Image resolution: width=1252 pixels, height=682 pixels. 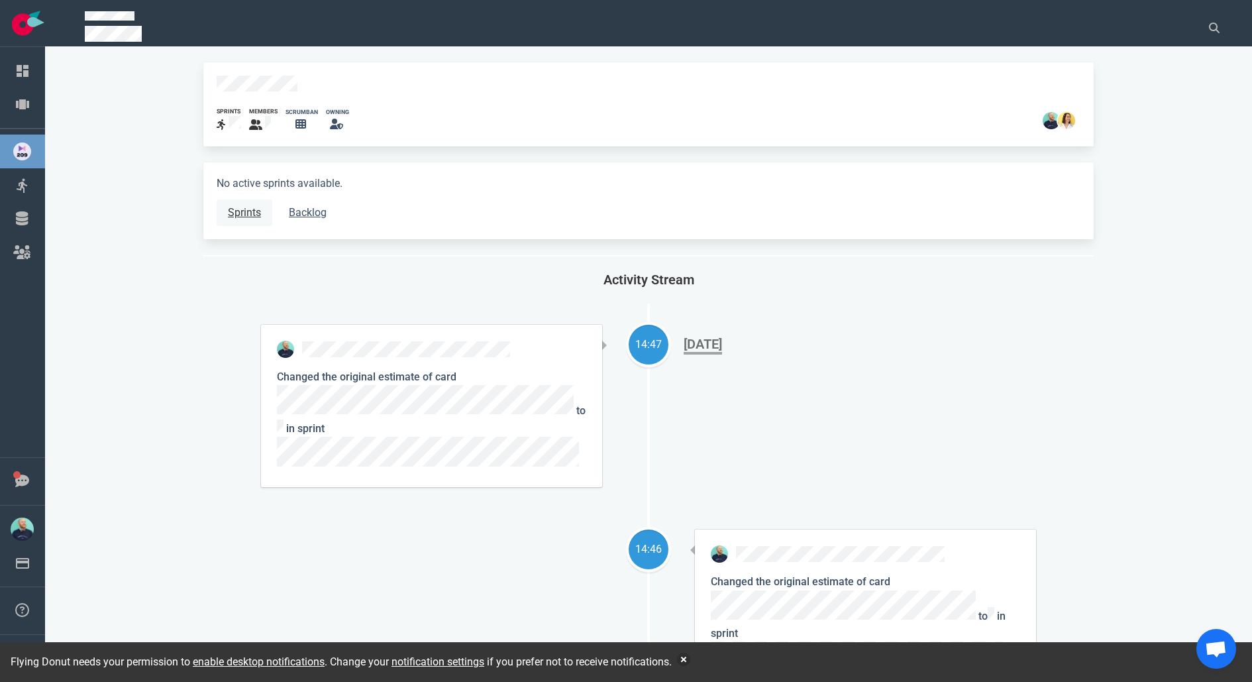 What do you see at coordinates (263, 111) in the screenshot?
I see `div: members` at bounding box center [263, 111].